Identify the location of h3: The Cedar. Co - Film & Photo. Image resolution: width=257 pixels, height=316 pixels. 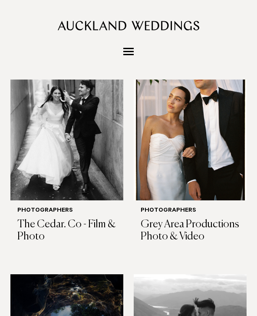
(67, 231).